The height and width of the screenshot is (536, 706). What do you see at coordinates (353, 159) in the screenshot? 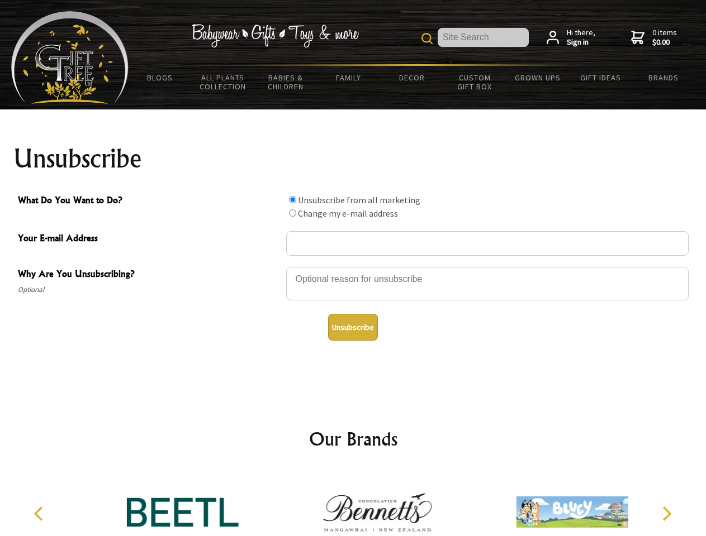
I see `h1: Unsubscribe` at bounding box center [353, 159].